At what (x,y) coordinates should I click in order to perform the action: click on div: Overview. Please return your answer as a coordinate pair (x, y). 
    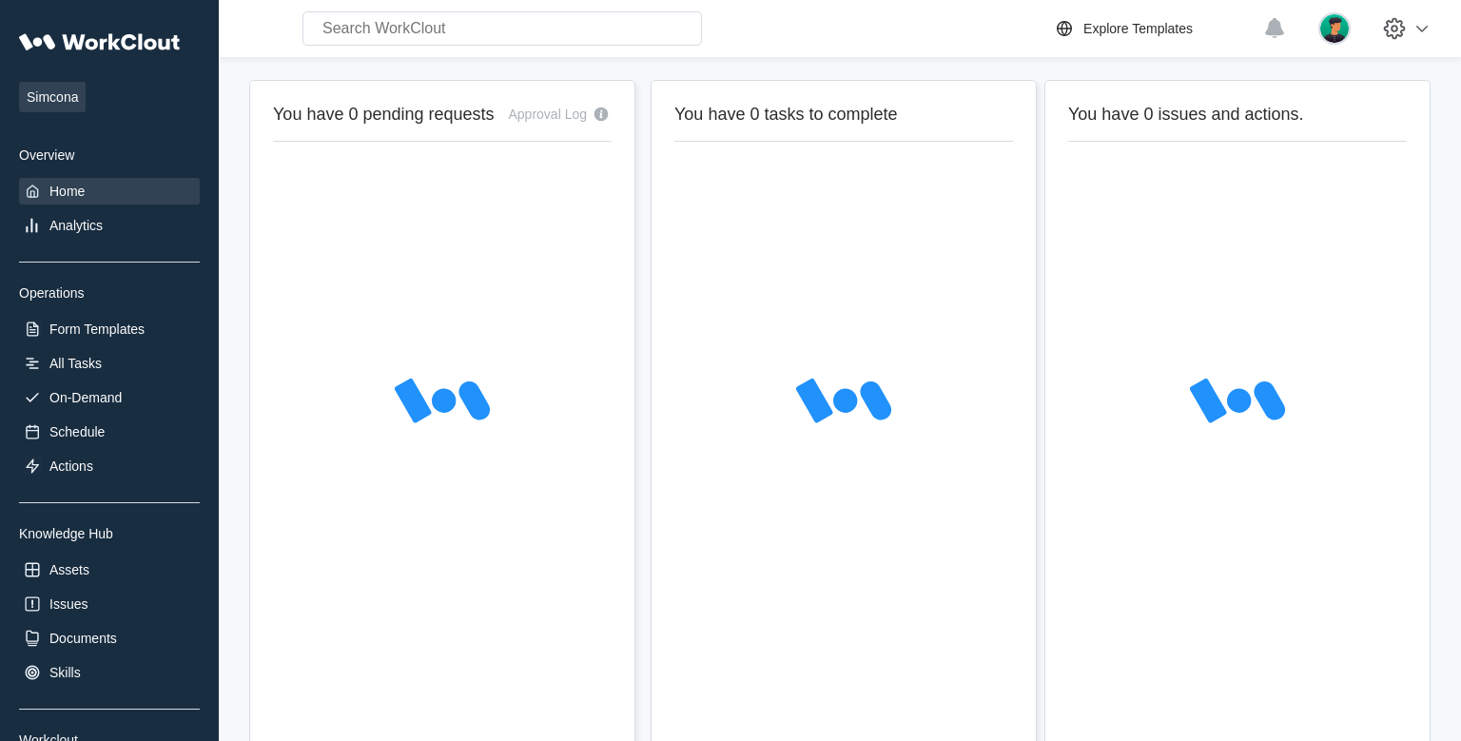
    Looking at the image, I should click on (109, 155).